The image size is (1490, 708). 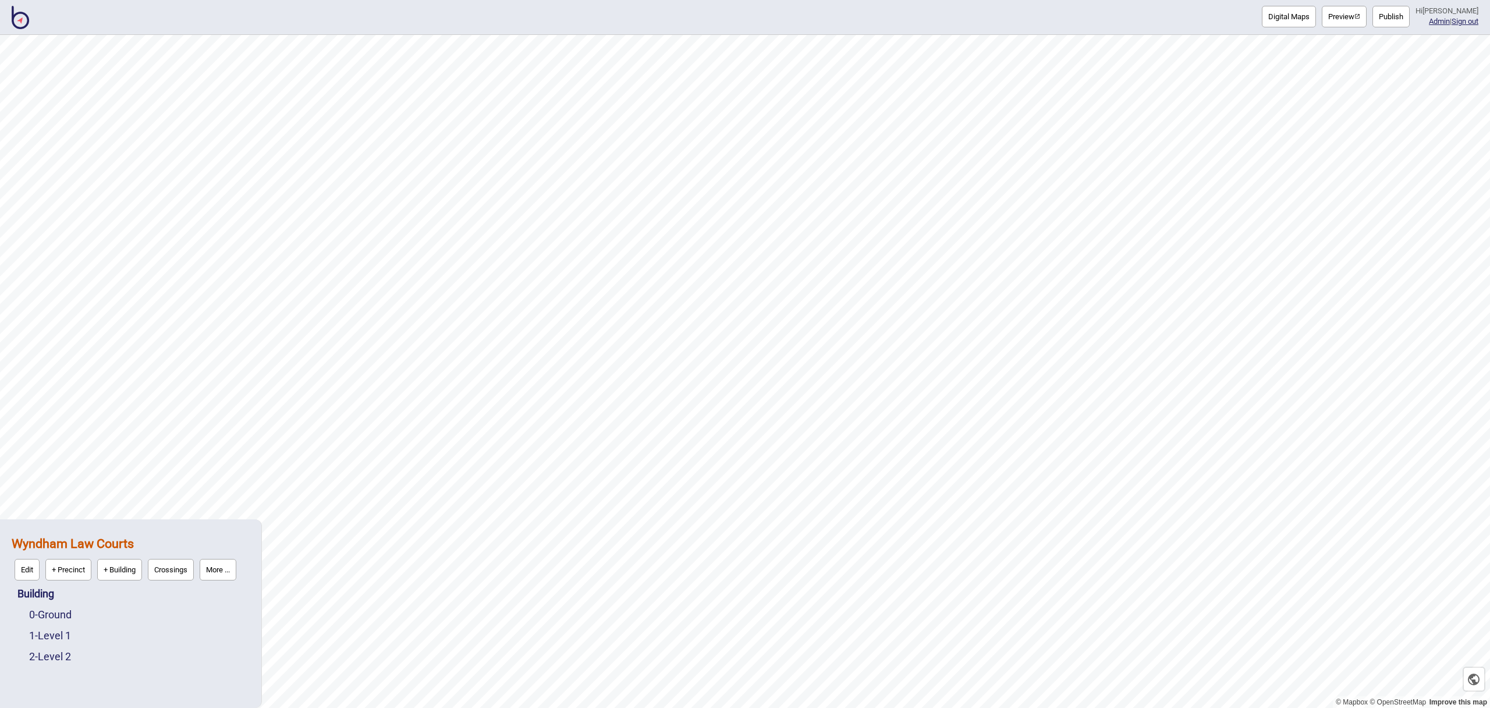 What do you see at coordinates (50, 635) in the screenshot?
I see `a: 1-Level 1` at bounding box center [50, 635].